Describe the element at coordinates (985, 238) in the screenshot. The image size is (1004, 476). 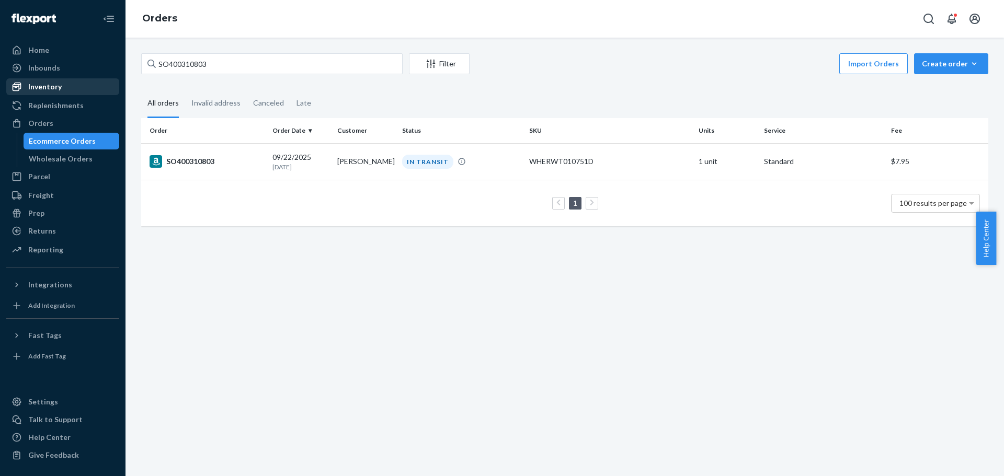
I see `button: Help Center` at that location.